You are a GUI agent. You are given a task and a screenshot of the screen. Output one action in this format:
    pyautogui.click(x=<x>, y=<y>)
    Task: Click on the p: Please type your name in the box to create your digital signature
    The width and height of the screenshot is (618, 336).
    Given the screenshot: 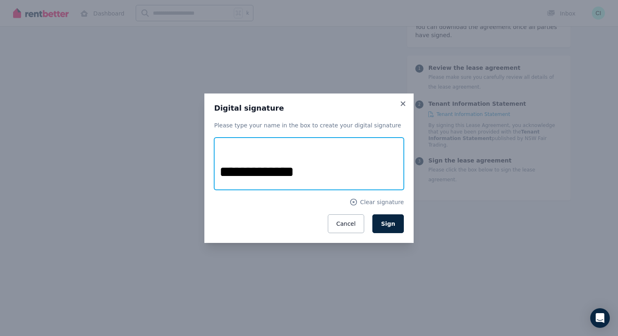 What is the action you would take?
    pyautogui.click(x=309, y=126)
    